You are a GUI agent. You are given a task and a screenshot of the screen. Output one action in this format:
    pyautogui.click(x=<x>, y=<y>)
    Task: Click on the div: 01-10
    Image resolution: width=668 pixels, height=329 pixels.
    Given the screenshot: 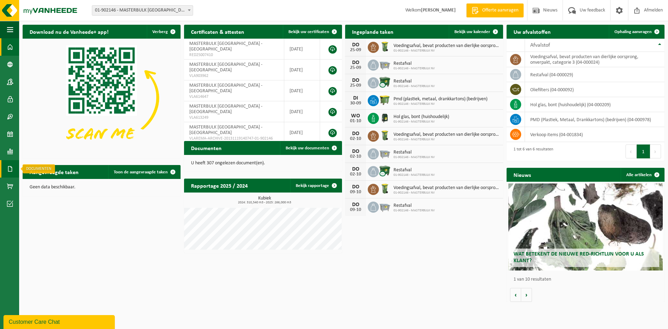 What is the action you would take?
    pyautogui.click(x=355, y=121)
    